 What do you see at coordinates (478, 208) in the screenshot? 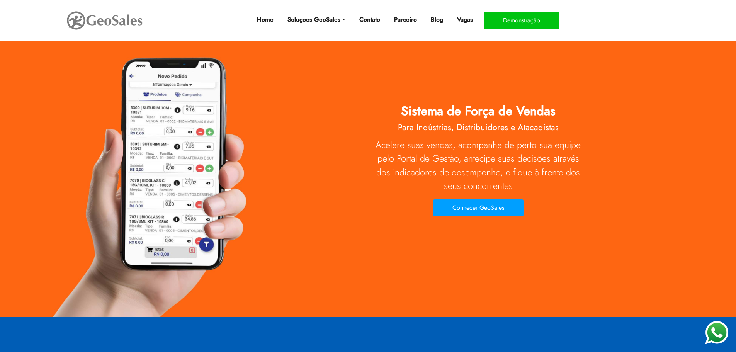
I see `button: Conhecer GeoSales` at bounding box center [478, 208].